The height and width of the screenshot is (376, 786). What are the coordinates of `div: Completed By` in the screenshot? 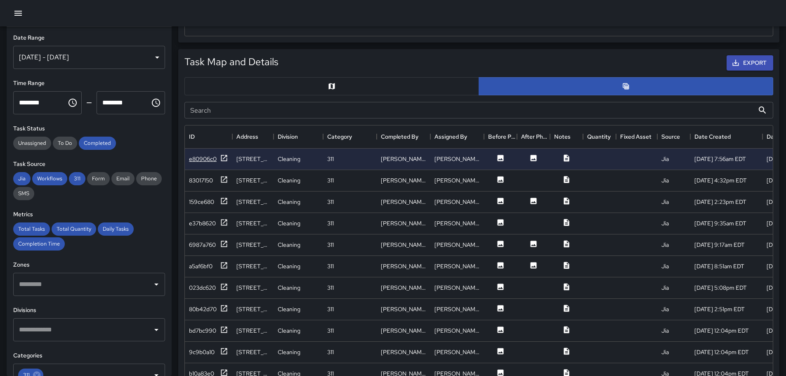 It's located at (403, 137).